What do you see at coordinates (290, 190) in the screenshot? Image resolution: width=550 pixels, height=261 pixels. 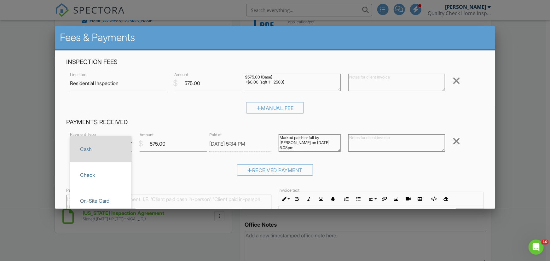 I see `label: Invoice text` at bounding box center [290, 190].